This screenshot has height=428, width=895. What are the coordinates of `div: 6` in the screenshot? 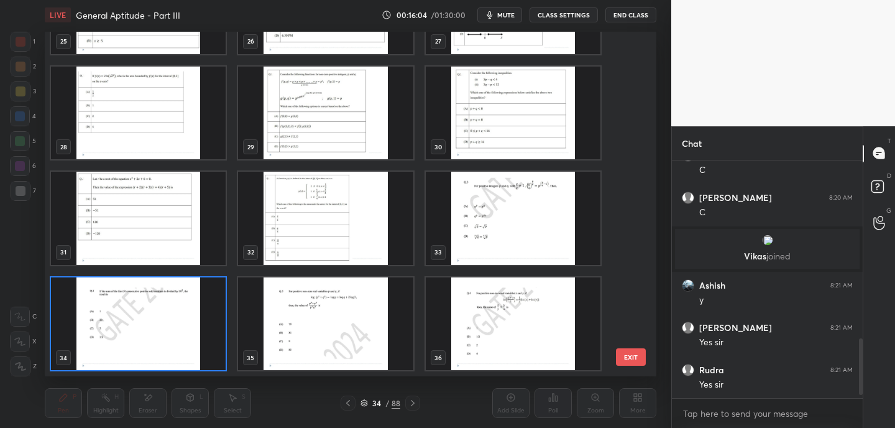 It's located at (23, 166).